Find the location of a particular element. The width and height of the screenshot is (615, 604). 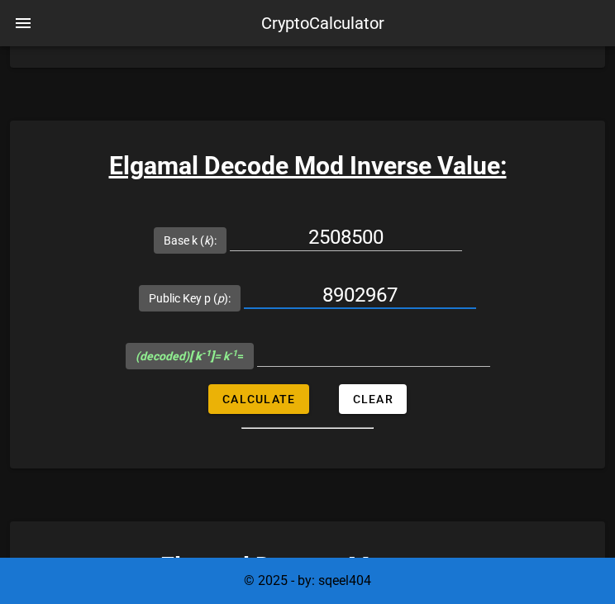

h3: Elgamal Decode Mod Inverse Value: is located at coordinates (308, 165).